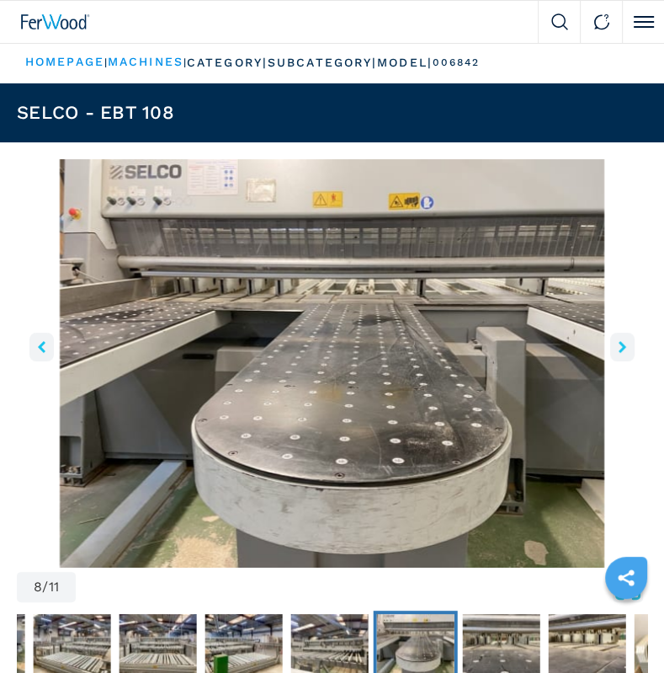 Image resolution: width=664 pixels, height=673 pixels. Describe the element at coordinates (602, 22) in the screenshot. I see `img: Contact us` at that location.